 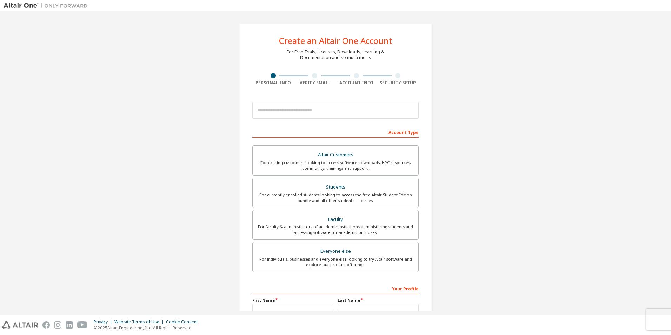 I want to click on div: For existing customers looking to access software downloads, HPC resources, community, trainings ..., so click(x=336, y=165).